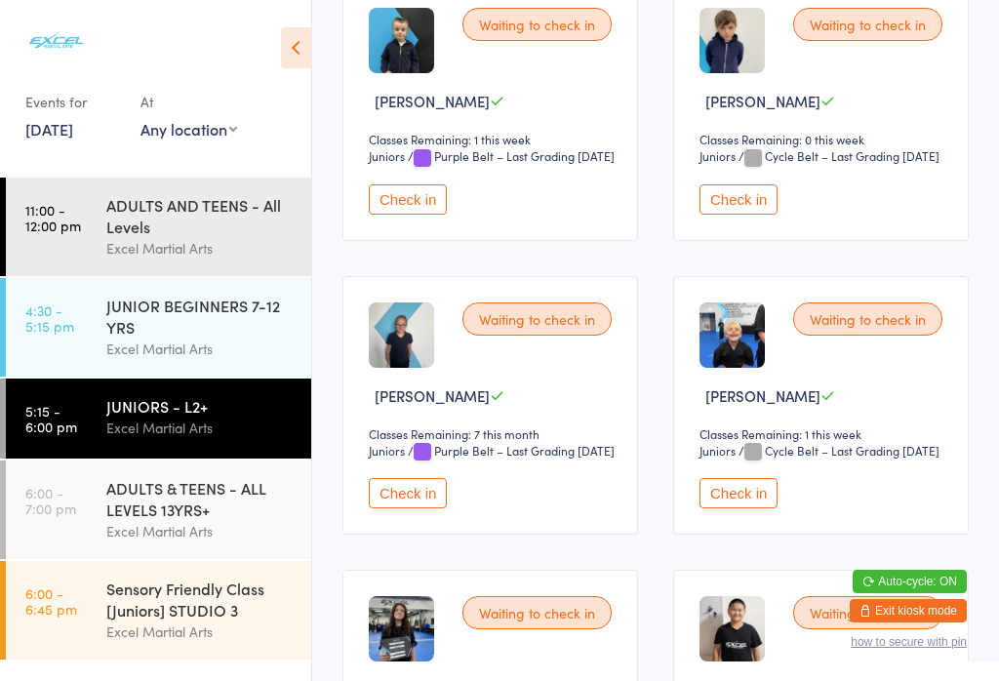 The width and height of the screenshot is (999, 681). What do you see at coordinates (188, 129) in the screenshot?
I see `div: Any location` at bounding box center [188, 129].